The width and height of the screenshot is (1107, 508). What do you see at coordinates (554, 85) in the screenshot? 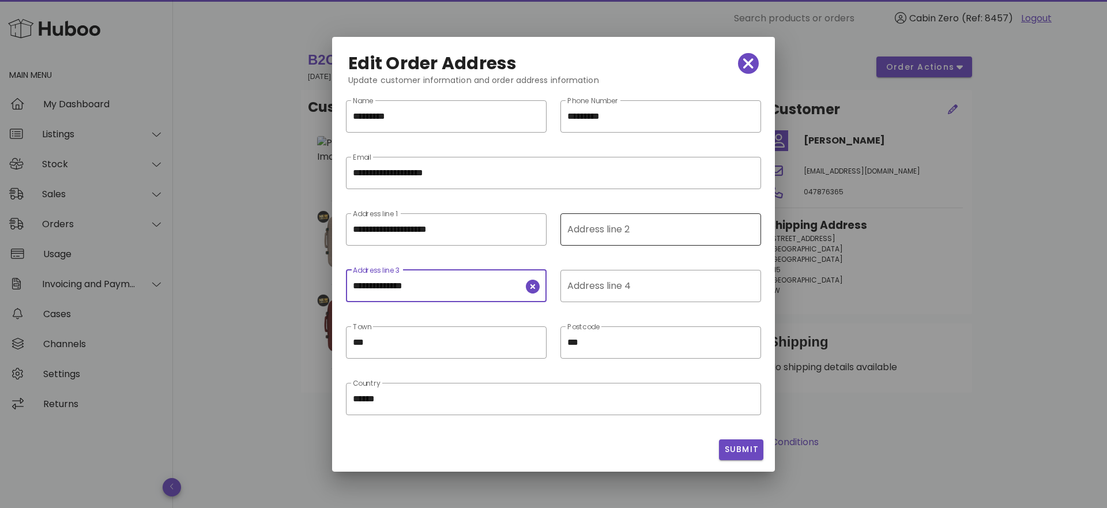
I see `div: Update customer information and order address information` at bounding box center [554, 85].